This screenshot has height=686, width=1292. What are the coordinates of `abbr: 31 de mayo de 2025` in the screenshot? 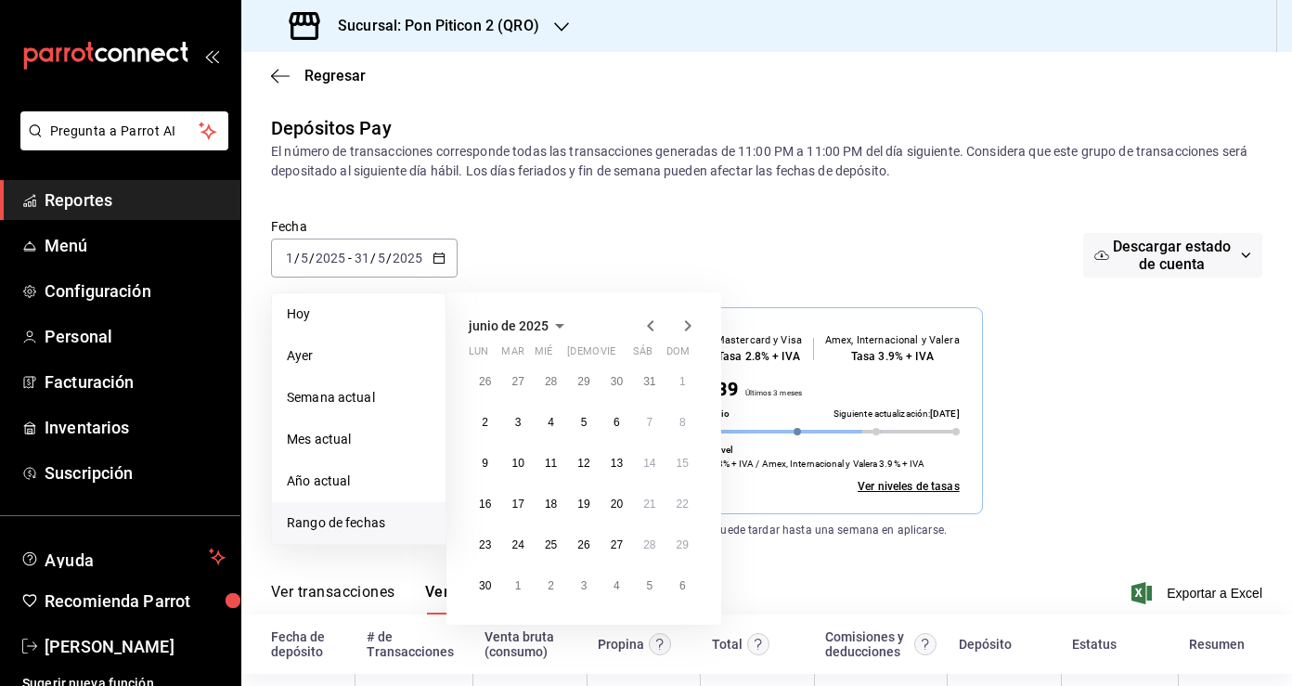 It's located at (649, 382).